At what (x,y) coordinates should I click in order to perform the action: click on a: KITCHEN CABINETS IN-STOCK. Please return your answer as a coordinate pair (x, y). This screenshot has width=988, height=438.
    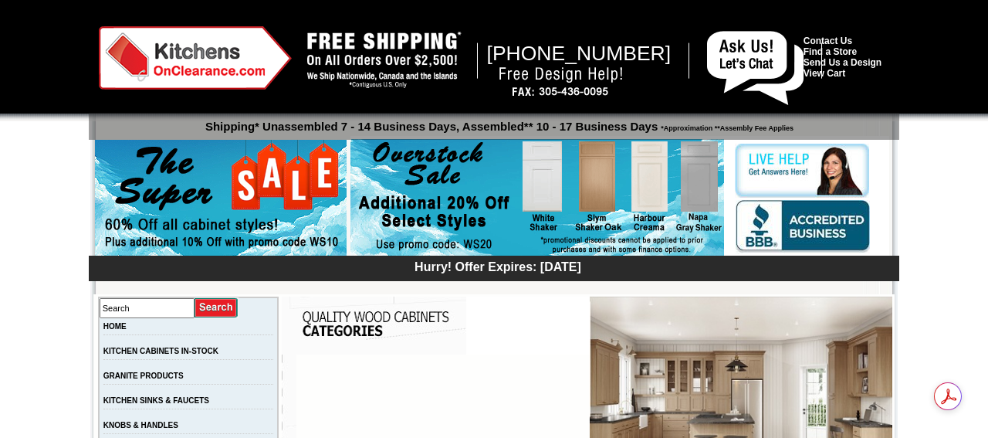
    Looking at the image, I should click on (161, 350).